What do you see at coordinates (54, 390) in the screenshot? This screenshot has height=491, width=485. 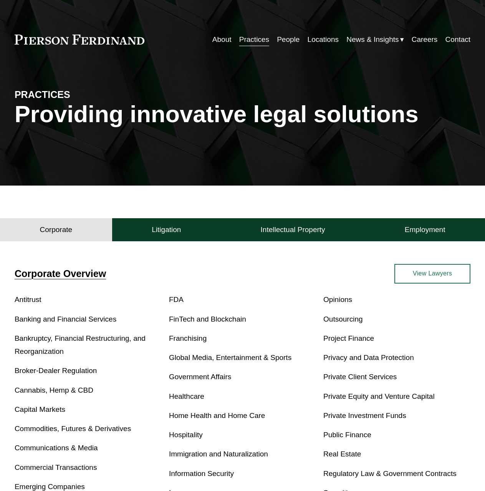 I see `a: Cannabis, Hemp & CBD` at bounding box center [54, 390].